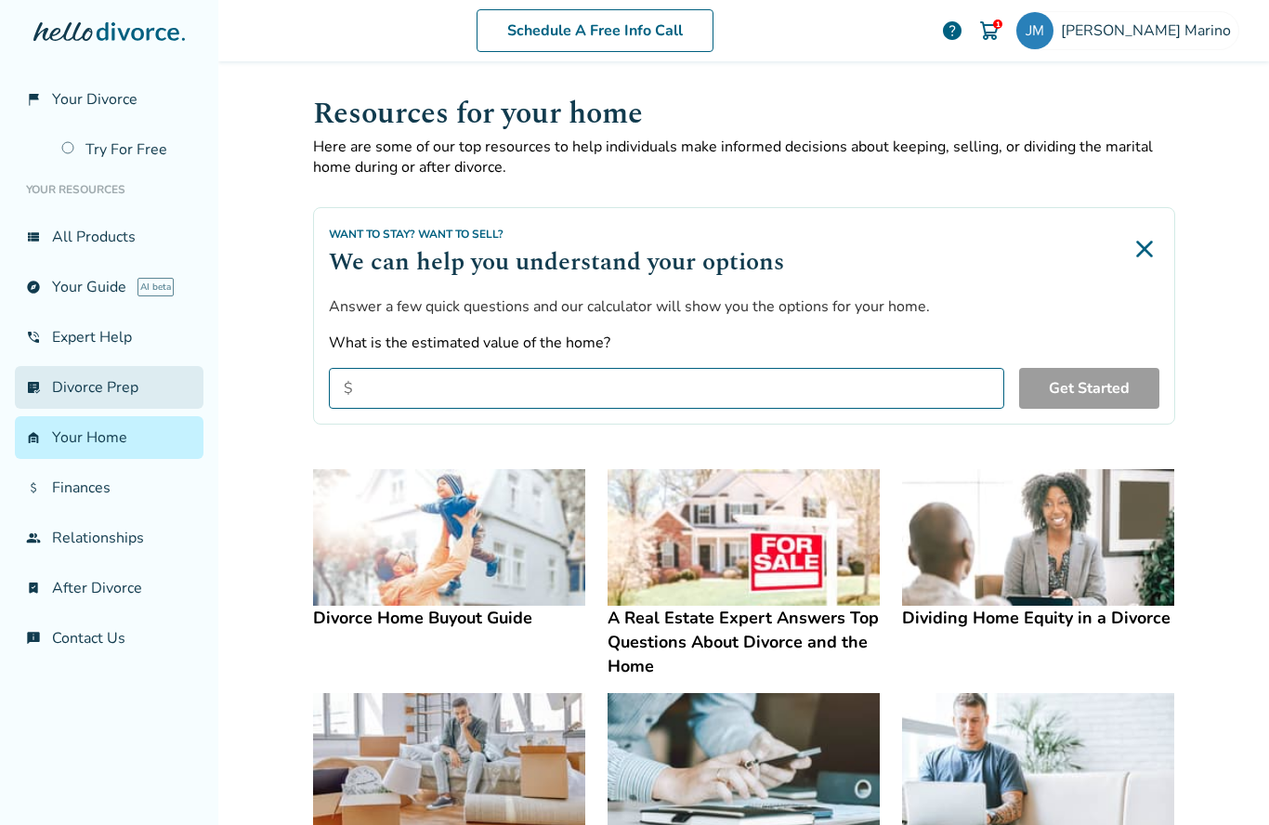 Image resolution: width=1269 pixels, height=825 pixels. I want to click on span: phone_in_talk, so click(33, 337).